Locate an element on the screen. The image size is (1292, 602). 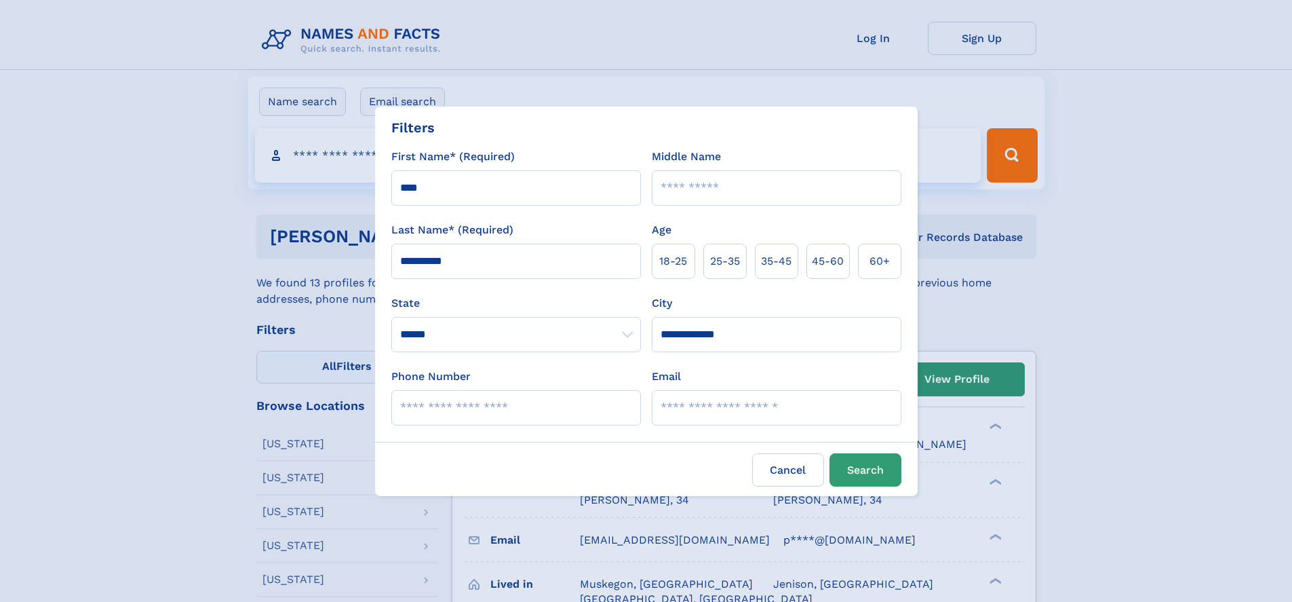
label: Last Name* (Required) is located at coordinates (452, 230).